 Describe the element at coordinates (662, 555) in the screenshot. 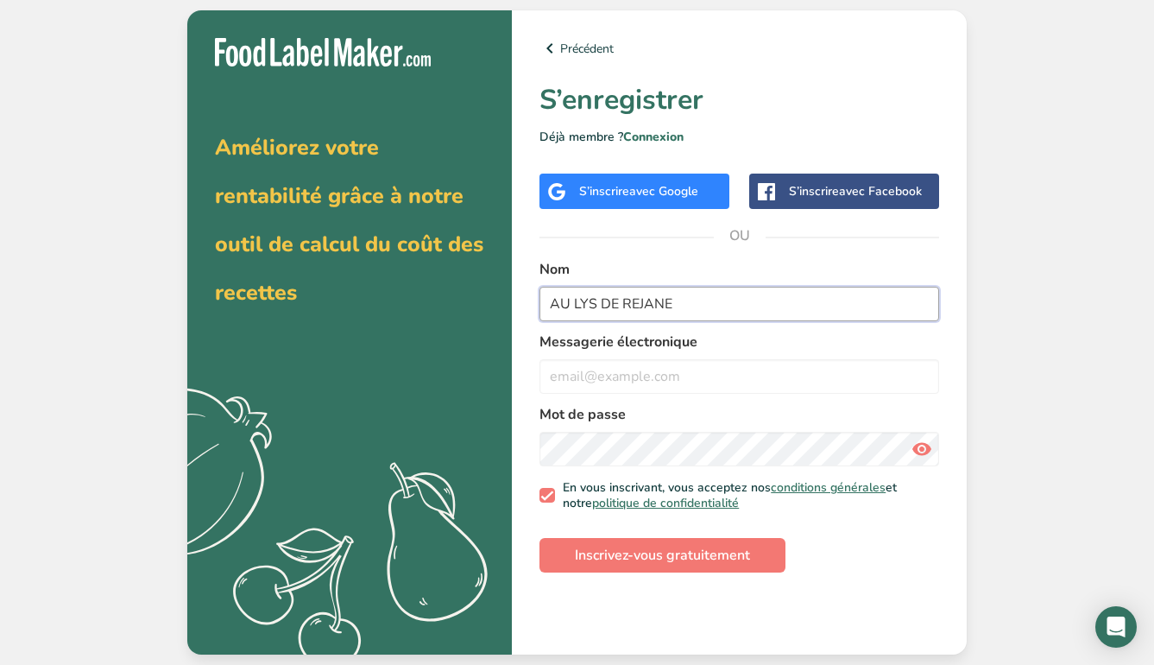

I see `button: Inscrivez-vous gratuitement` at that location.